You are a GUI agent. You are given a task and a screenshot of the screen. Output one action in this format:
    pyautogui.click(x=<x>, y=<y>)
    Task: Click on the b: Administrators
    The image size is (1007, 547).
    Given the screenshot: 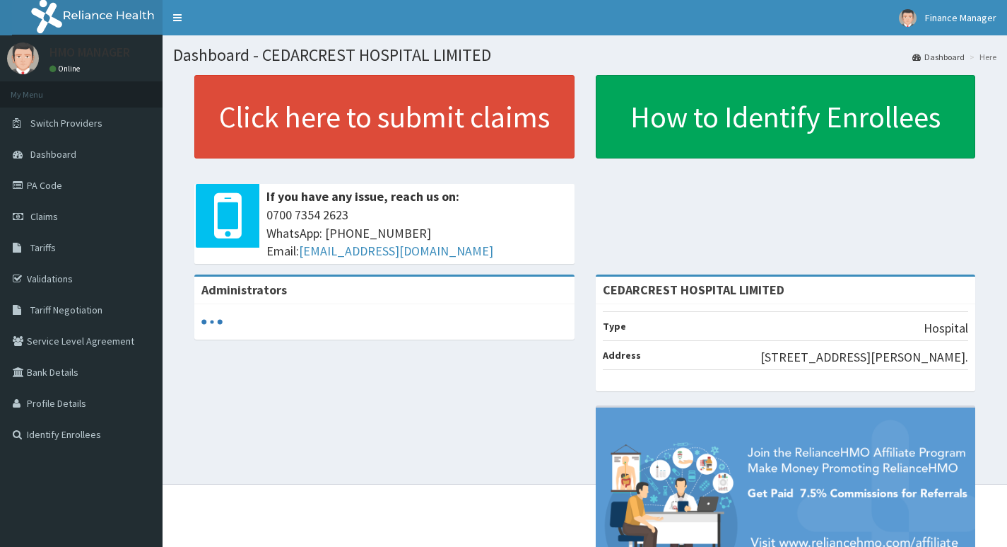 What is the action you would take?
    pyautogui.click(x=244, y=289)
    